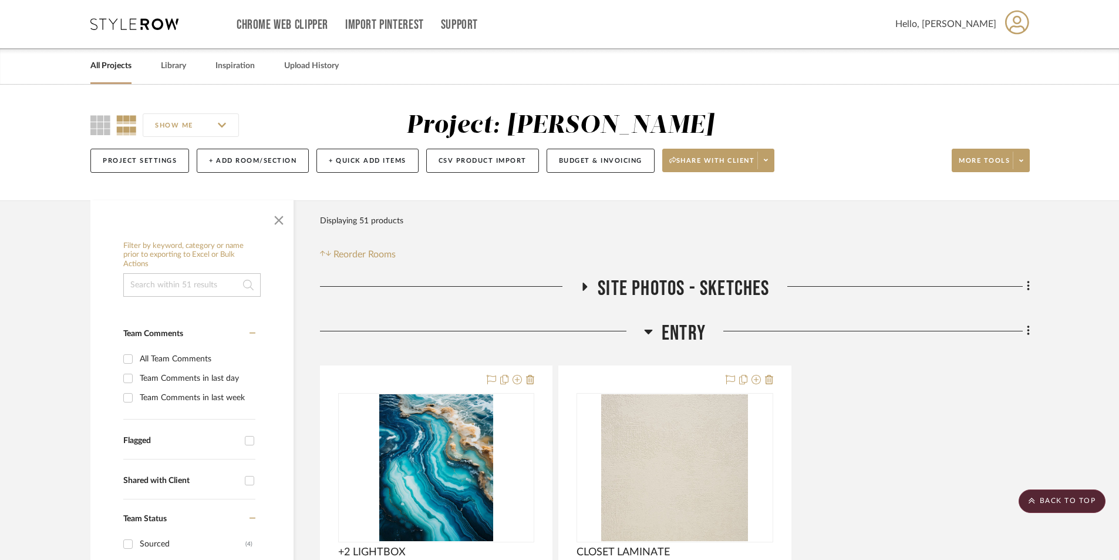 Image resolution: width=1119 pixels, height=560 pixels. Describe the element at coordinates (279, 218) in the screenshot. I see `button: Close` at that location.